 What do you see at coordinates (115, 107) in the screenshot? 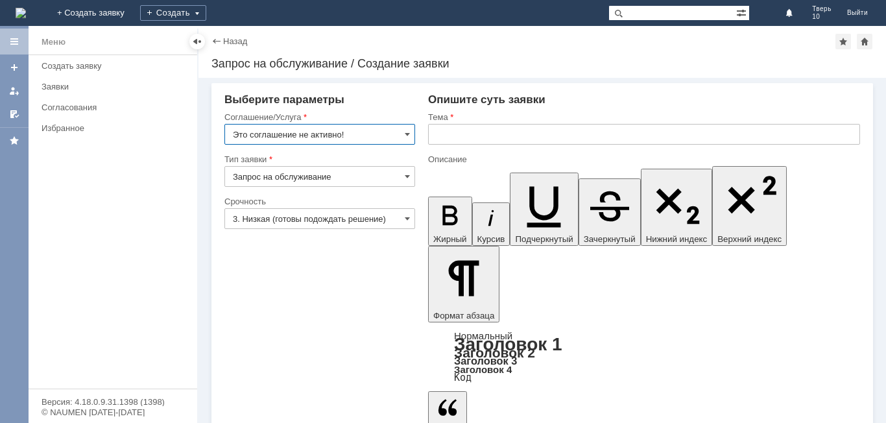
I see `div: Согласования` at bounding box center [115, 107].